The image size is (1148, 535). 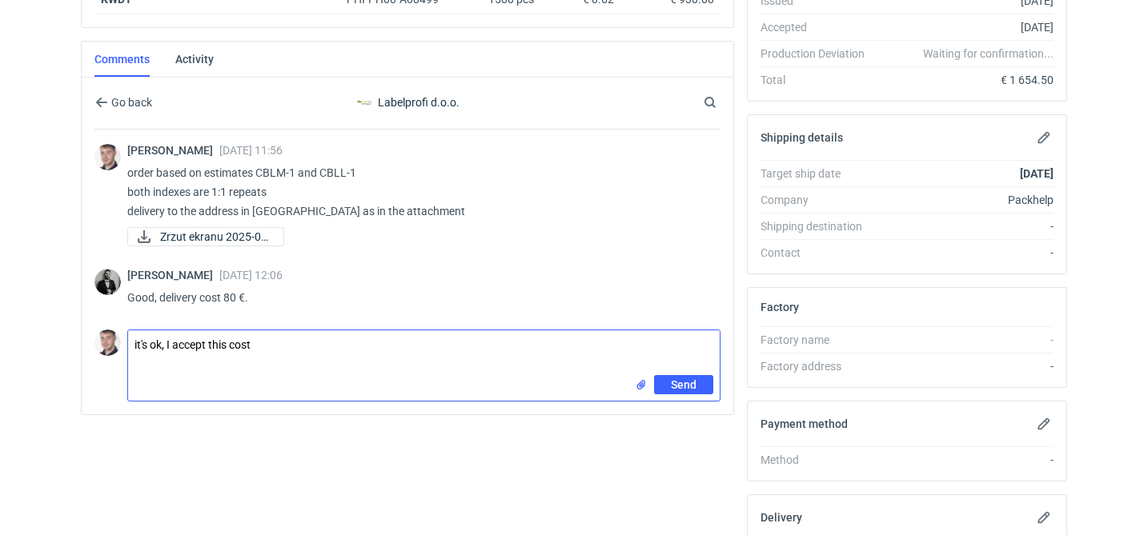 What do you see at coordinates (819, 253) in the screenshot?
I see `div: Contact` at bounding box center [819, 253].